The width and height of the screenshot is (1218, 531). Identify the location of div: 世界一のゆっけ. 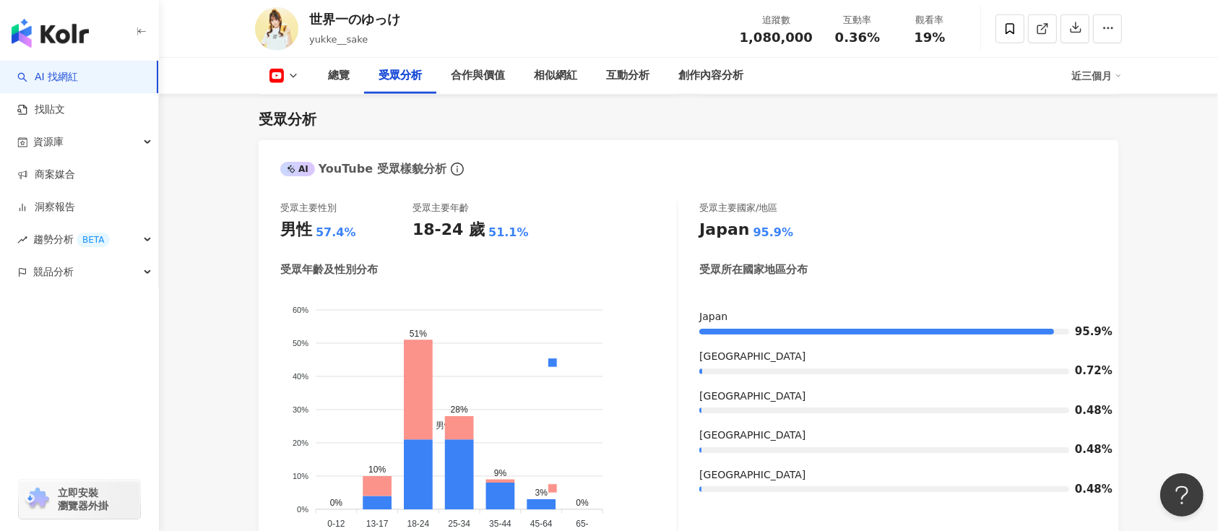
(355, 19).